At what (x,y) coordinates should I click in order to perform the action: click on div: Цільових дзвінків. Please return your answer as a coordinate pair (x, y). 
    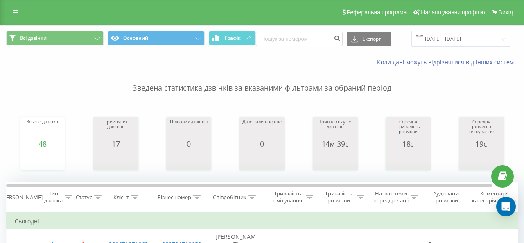
    Looking at the image, I should click on (189, 129).